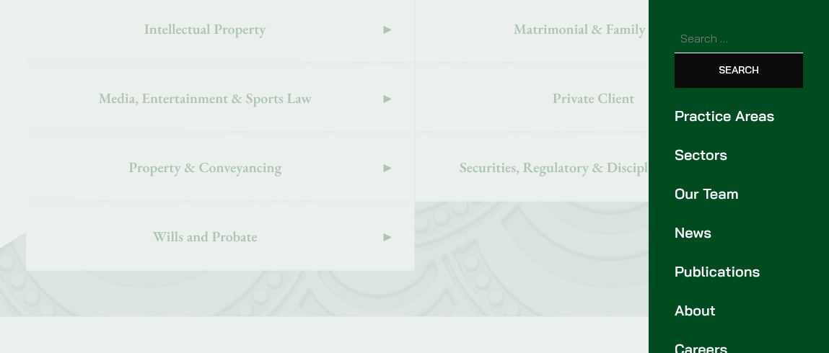 This screenshot has height=353, width=829. Describe the element at coordinates (738, 272) in the screenshot. I see `a: Publications` at that location.